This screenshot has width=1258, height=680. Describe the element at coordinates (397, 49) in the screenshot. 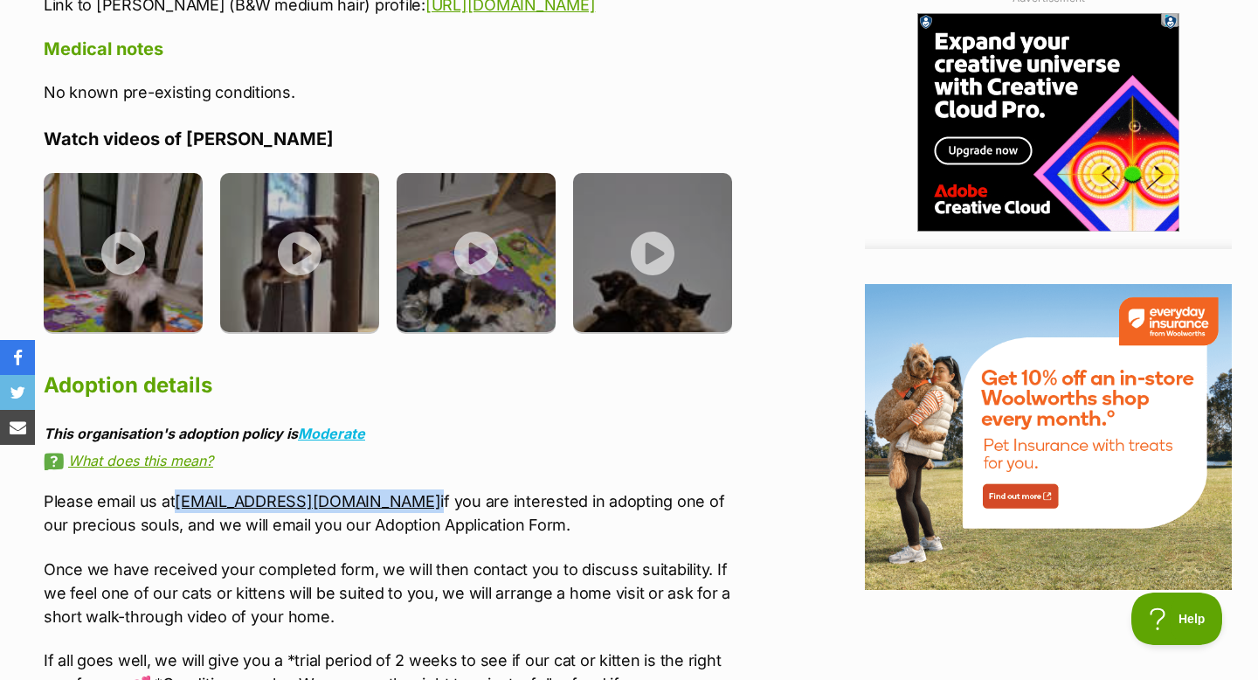

I see `h4: Medical notes` at that location.